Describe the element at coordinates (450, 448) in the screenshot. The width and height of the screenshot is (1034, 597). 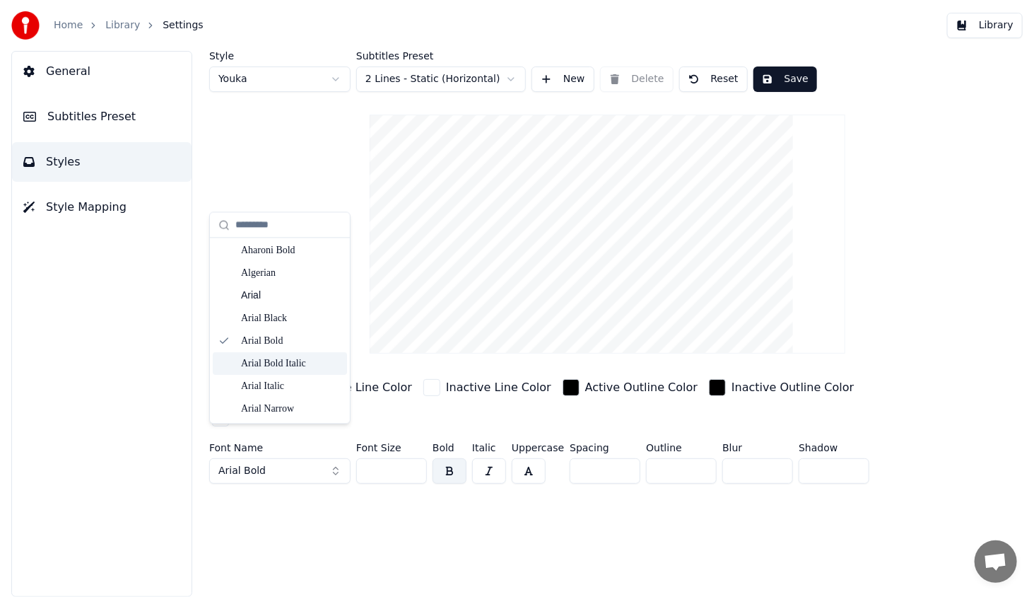
I see `label: Bold` at that location.